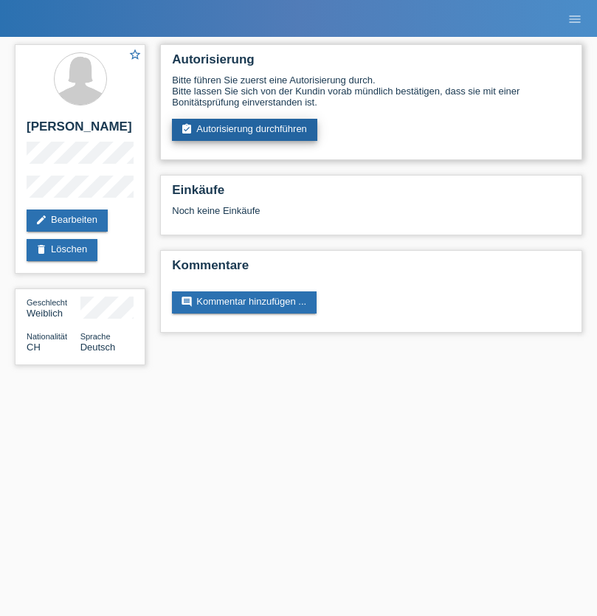 This screenshot has width=597, height=616. Describe the element at coordinates (33, 347) in the screenshot. I see `span: Schweiz` at that location.